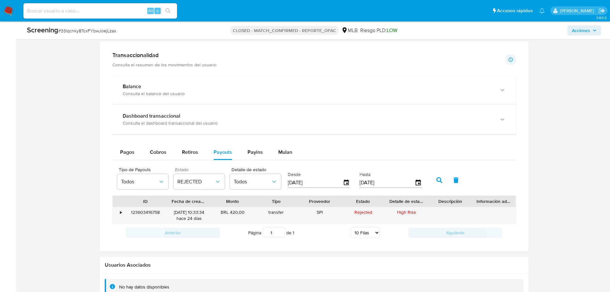 The image size is (610, 292). Describe the element at coordinates (87, 31) in the screenshot. I see `span: # 33iqcnky8TcxFYbwJoejLzax` at that location.